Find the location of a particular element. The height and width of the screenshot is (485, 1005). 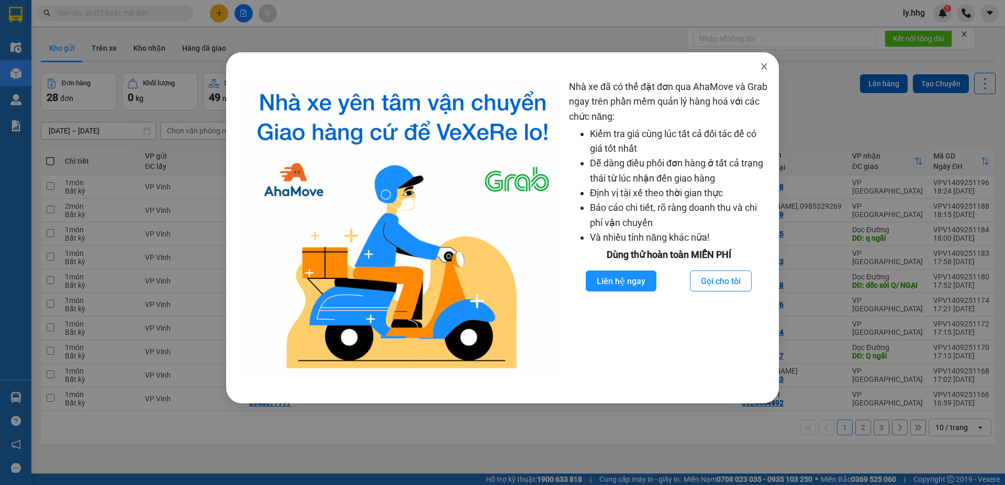

li: Dễ dàng điều phối đơn hàng ở tất cả trạng thái từ lúc nhận đến giao hàng is located at coordinates (679, 171).